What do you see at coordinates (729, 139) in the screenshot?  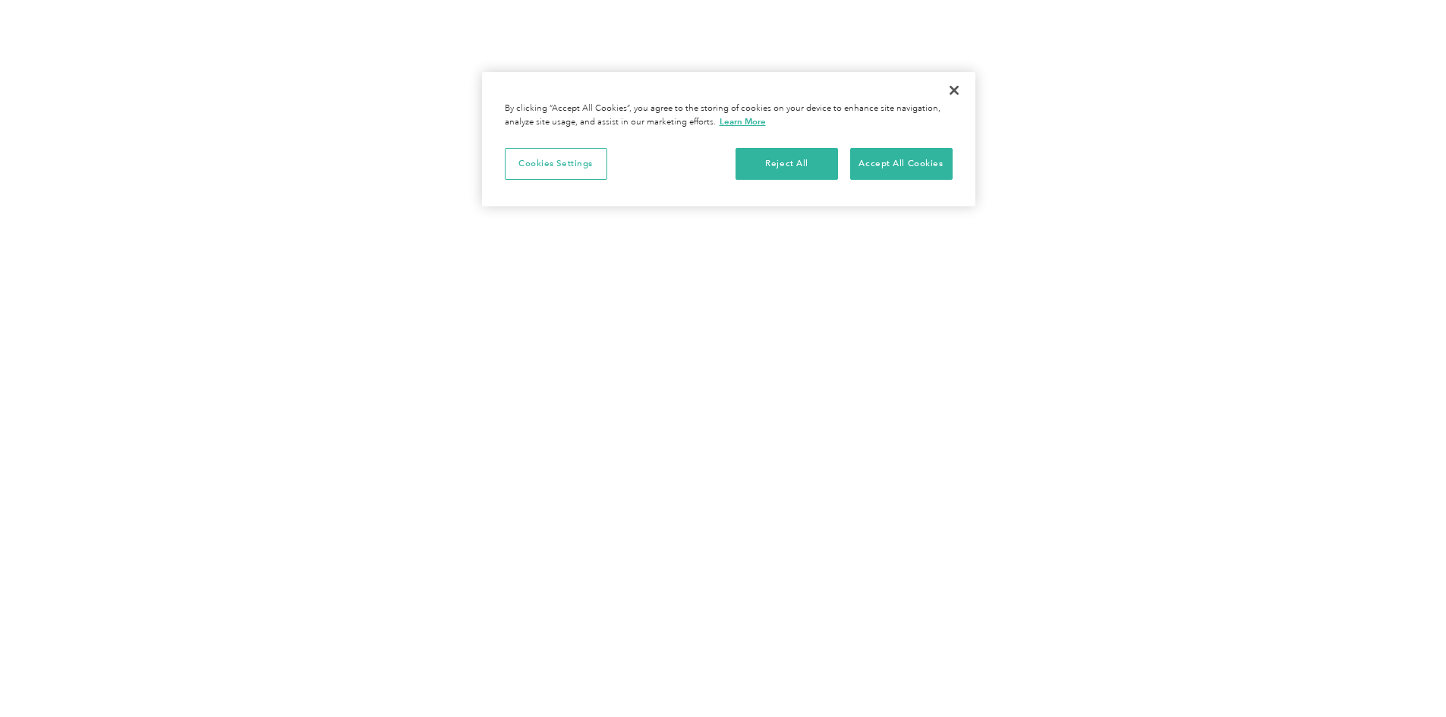 I see `div: Cookie banner` at bounding box center [729, 139].